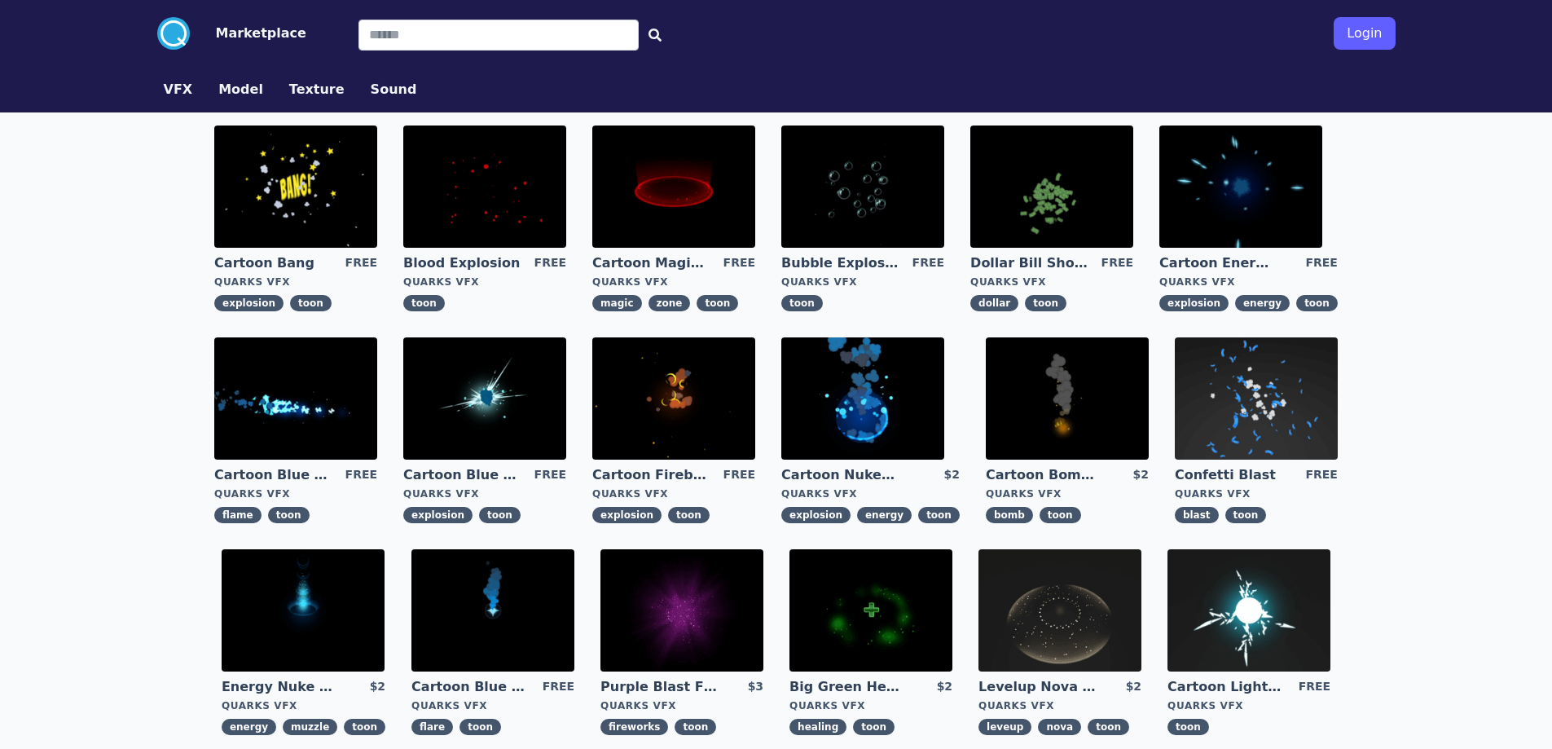 The width and height of the screenshot is (1552, 749). What do you see at coordinates (317, 90) in the screenshot?
I see `button: Texture` at bounding box center [317, 90].